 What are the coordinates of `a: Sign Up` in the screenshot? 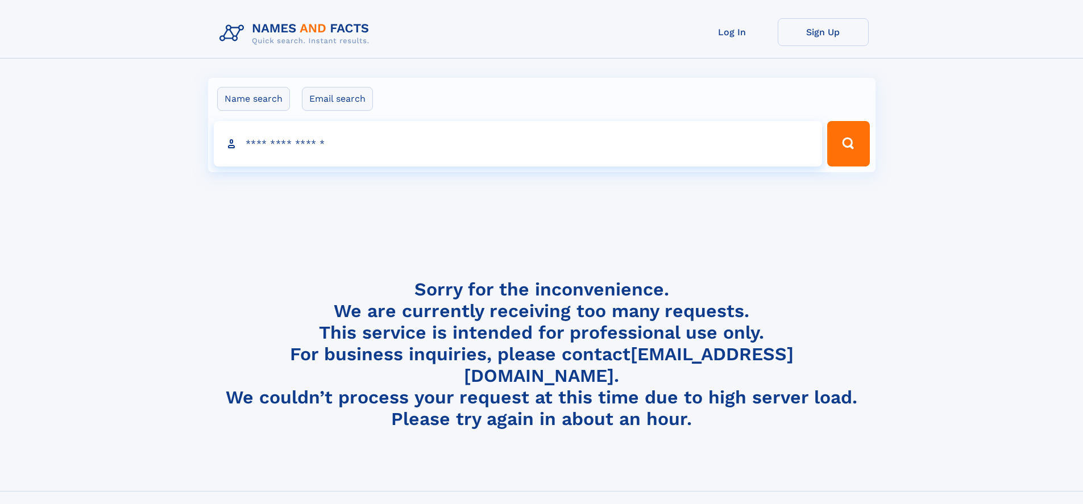 It's located at (823, 32).